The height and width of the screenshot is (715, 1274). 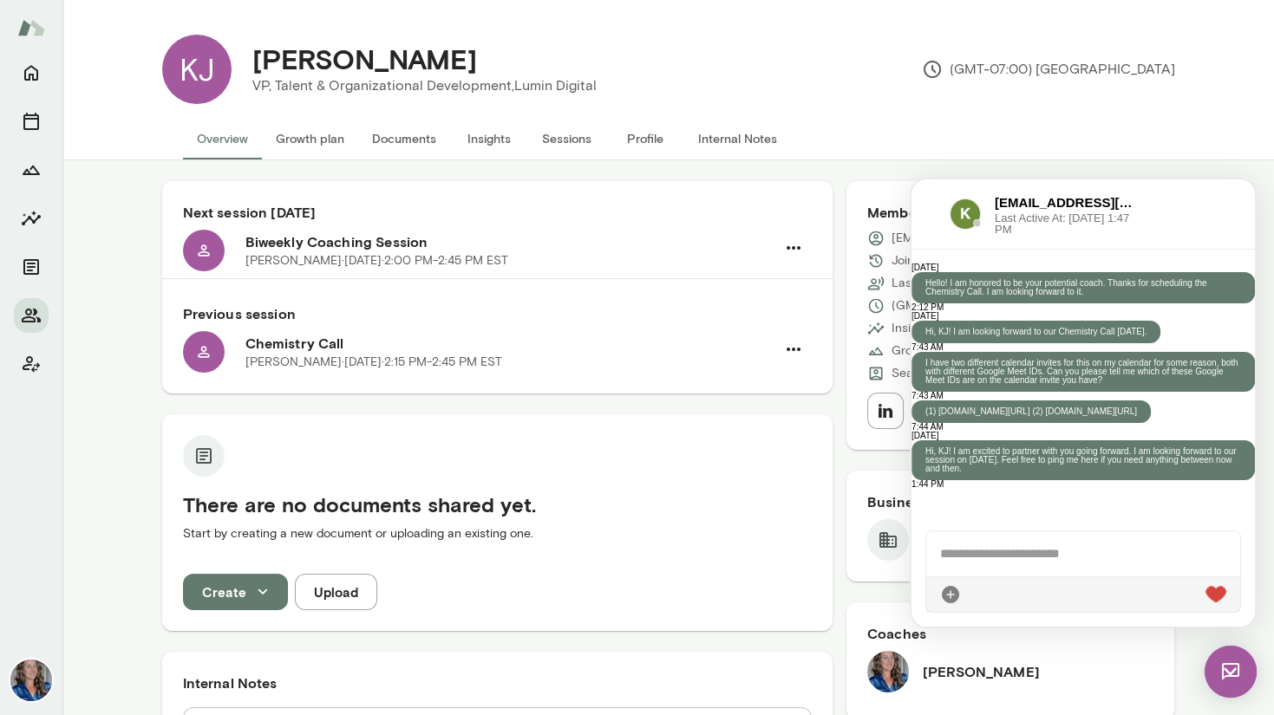 I want to click on p: Seat Type: Standard/Leadership, so click(x=979, y=374).